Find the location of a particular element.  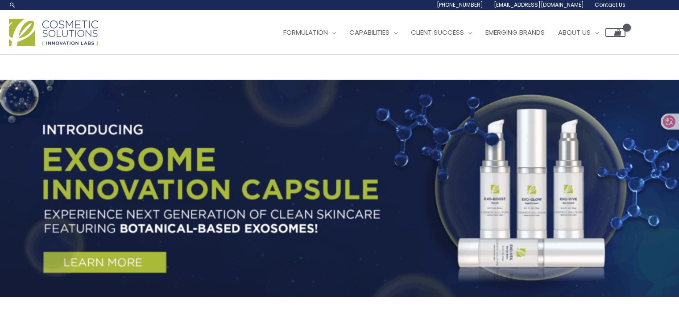

a: Formulation is located at coordinates (309, 33).